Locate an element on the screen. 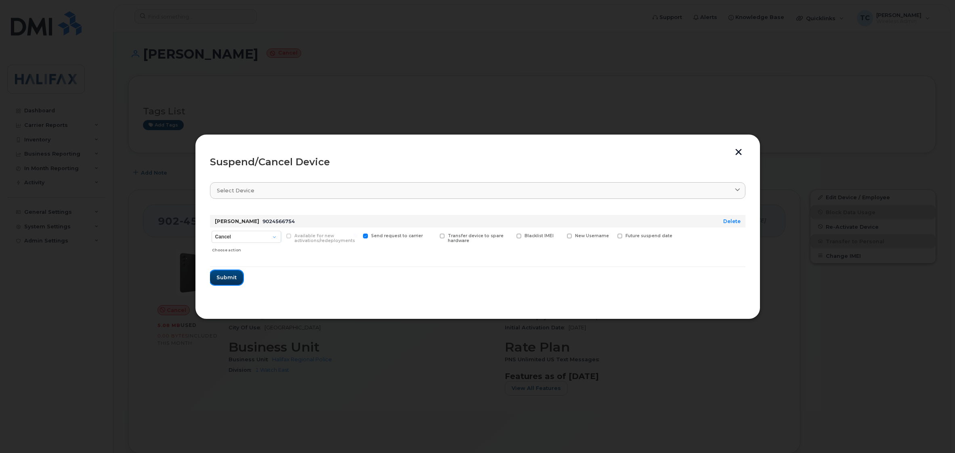  input: Transfer device to spare hardware is located at coordinates (432, 235).